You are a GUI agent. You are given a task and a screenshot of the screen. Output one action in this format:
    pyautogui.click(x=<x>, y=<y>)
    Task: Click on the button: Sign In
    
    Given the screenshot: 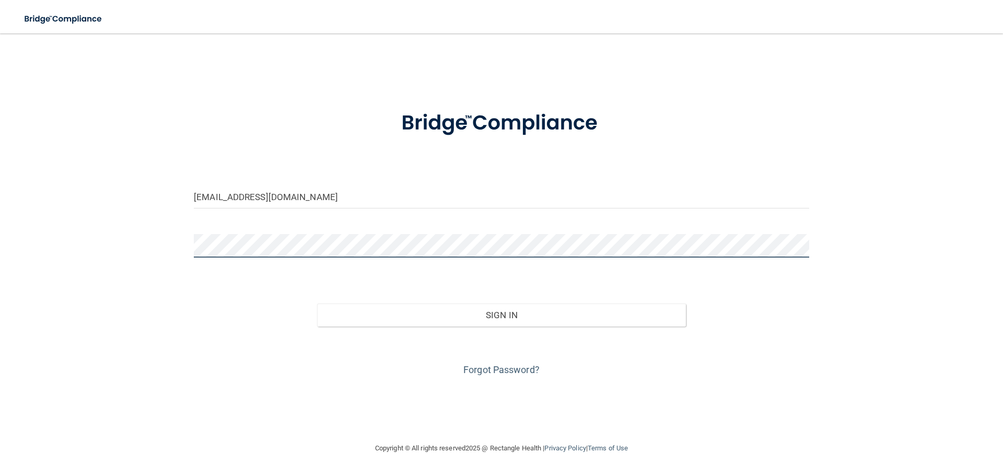 What is the action you would take?
    pyautogui.click(x=502, y=315)
    